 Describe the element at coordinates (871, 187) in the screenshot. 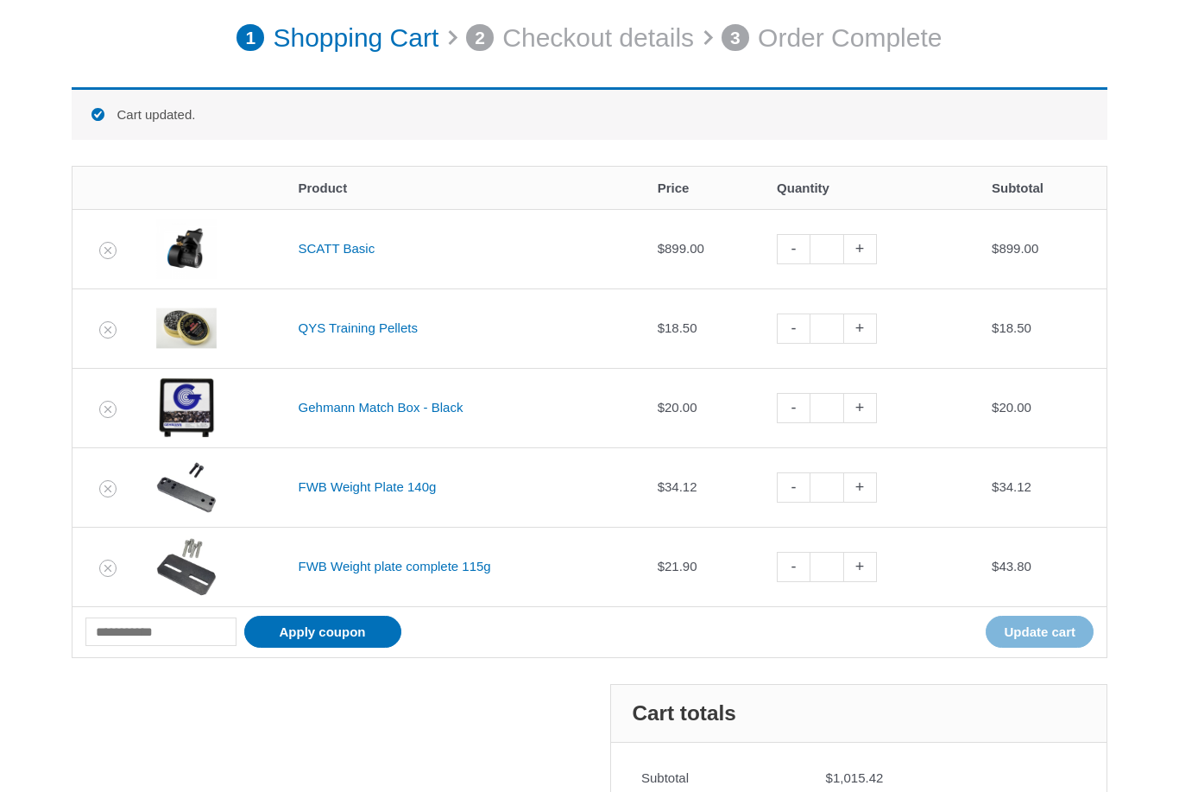

I see `th: Quantity` at that location.